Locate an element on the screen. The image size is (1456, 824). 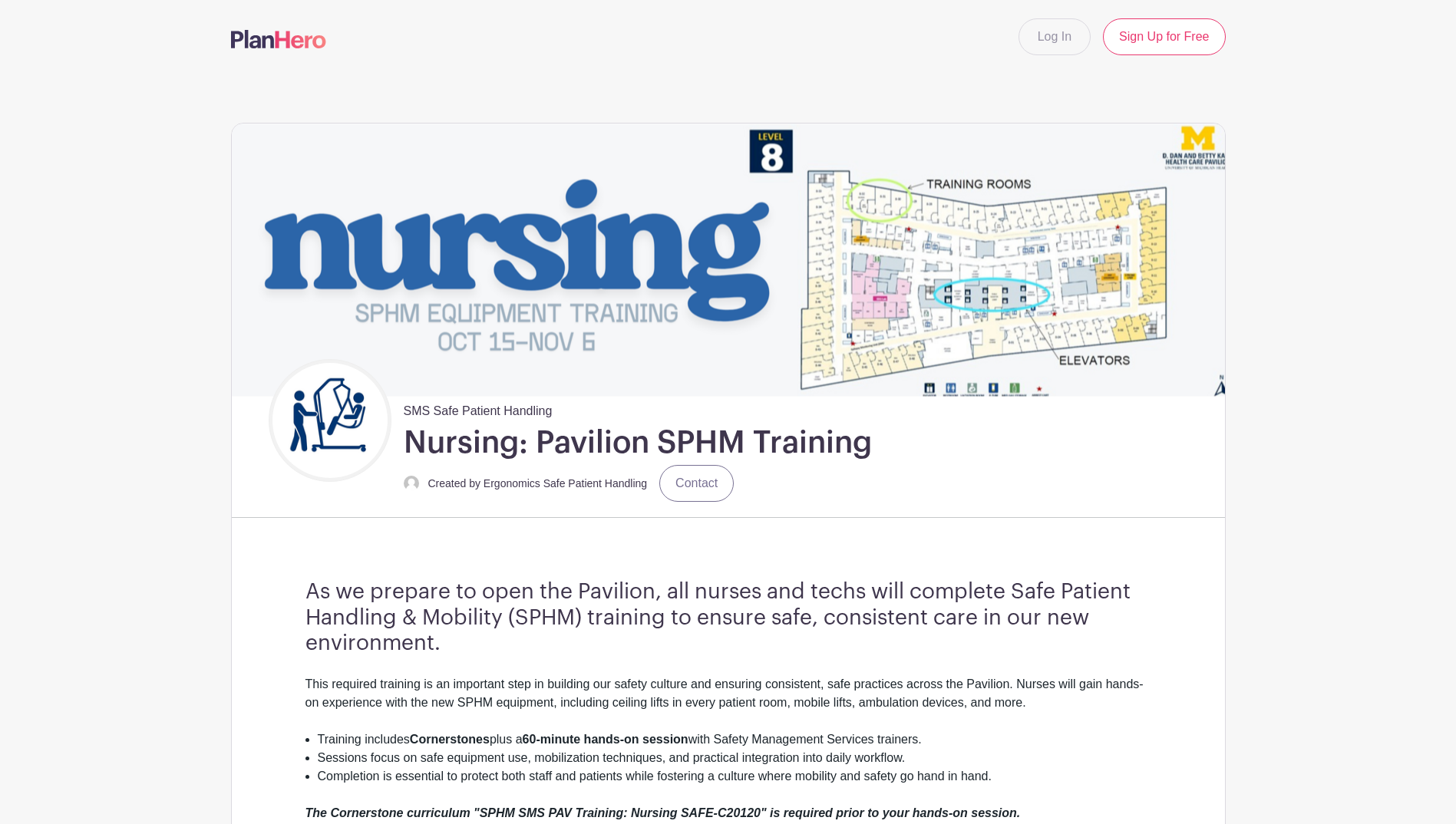
img: Untitled%20design.png is located at coordinates (330, 421).